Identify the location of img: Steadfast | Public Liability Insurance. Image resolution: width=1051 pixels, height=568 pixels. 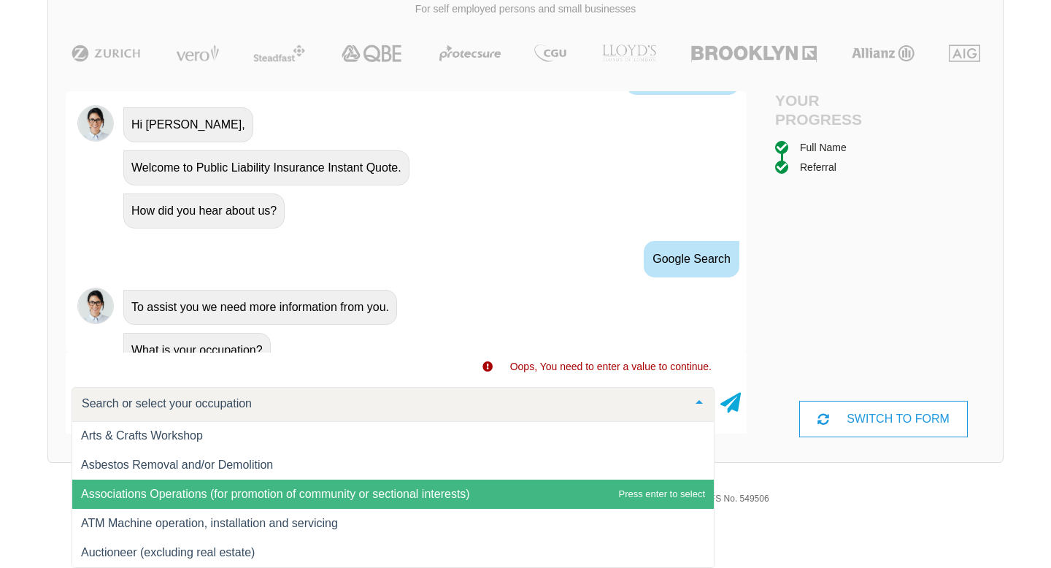
(280, 53).